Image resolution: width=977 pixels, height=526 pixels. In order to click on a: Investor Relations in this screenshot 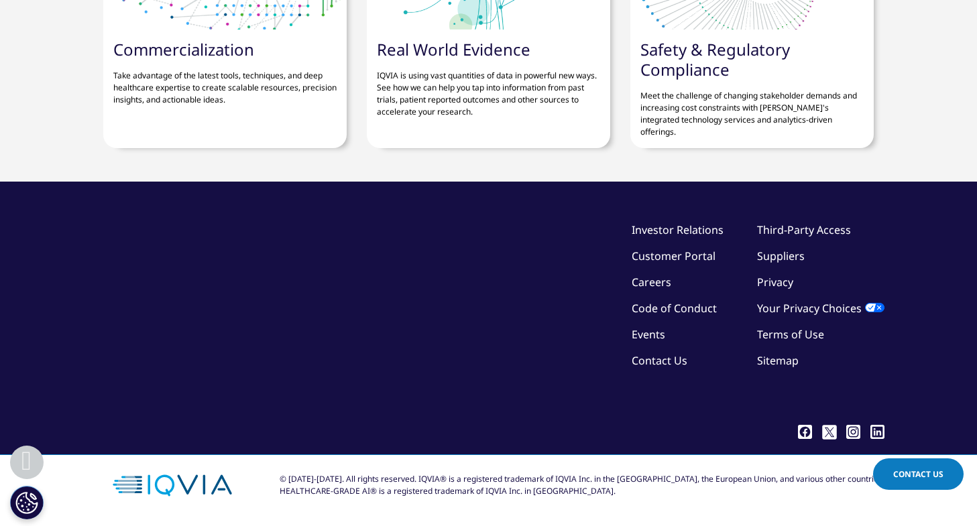, I will do `click(677, 230)`.